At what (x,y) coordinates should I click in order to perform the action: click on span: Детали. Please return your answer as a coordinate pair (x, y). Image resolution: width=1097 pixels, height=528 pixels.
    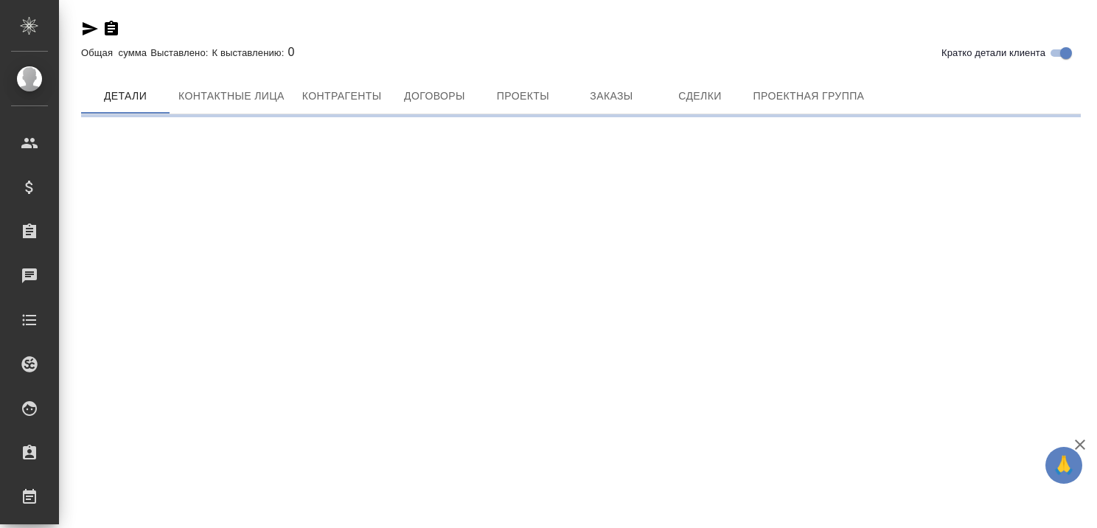
    Looking at the image, I should click on (125, 96).